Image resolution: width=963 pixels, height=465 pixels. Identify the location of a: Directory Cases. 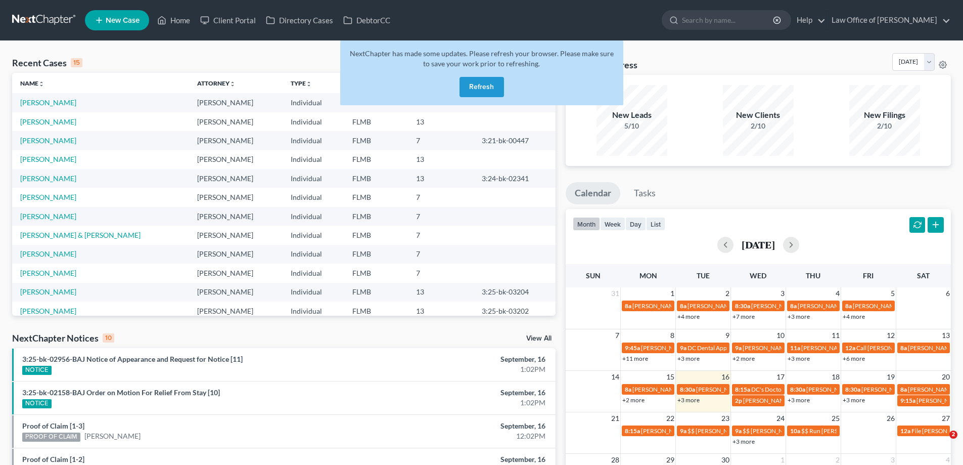
(299, 20).